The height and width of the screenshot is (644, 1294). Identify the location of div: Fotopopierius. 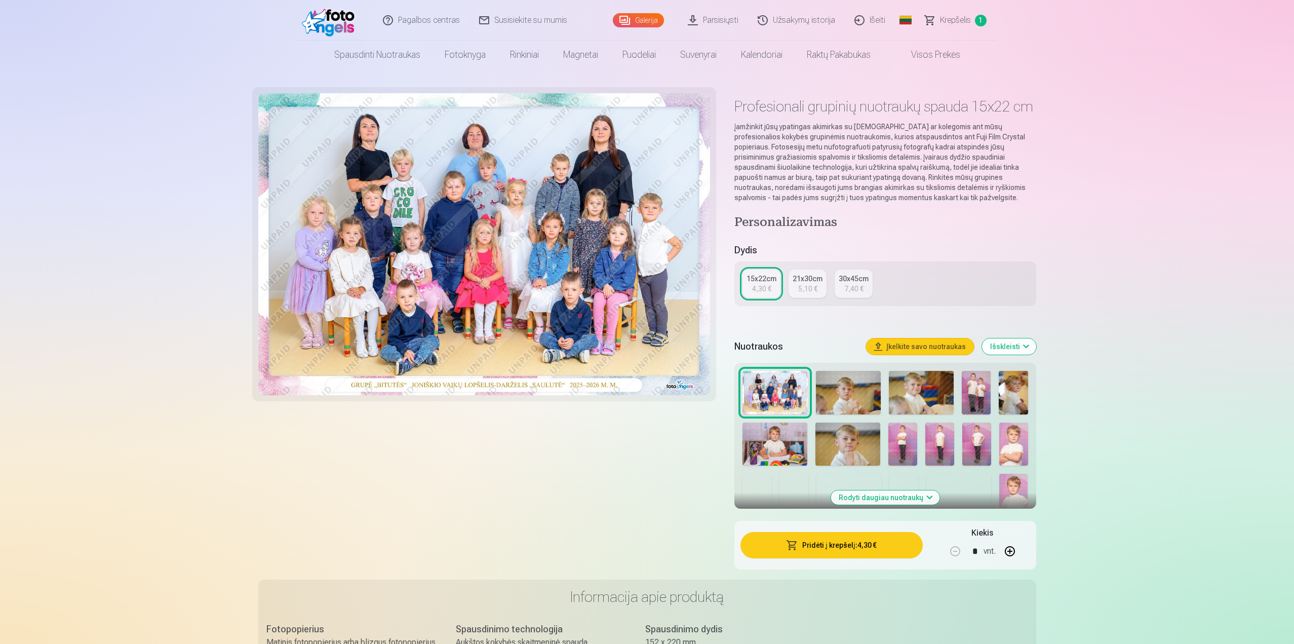
(351, 629).